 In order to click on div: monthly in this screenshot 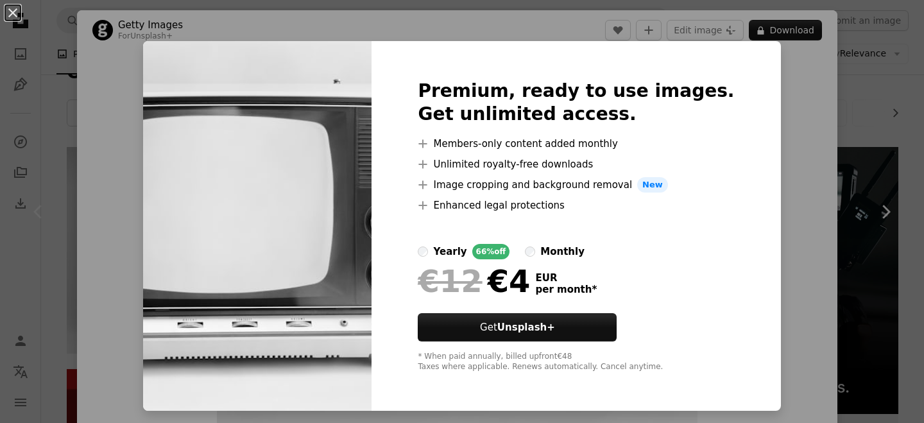, I will do `click(562, 251)`.